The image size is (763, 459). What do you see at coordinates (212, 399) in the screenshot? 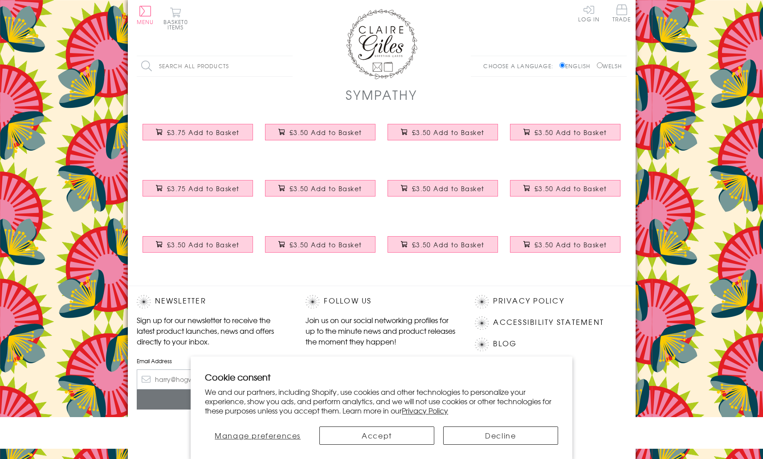
I see `input: Subscribe` at bounding box center [212, 399].